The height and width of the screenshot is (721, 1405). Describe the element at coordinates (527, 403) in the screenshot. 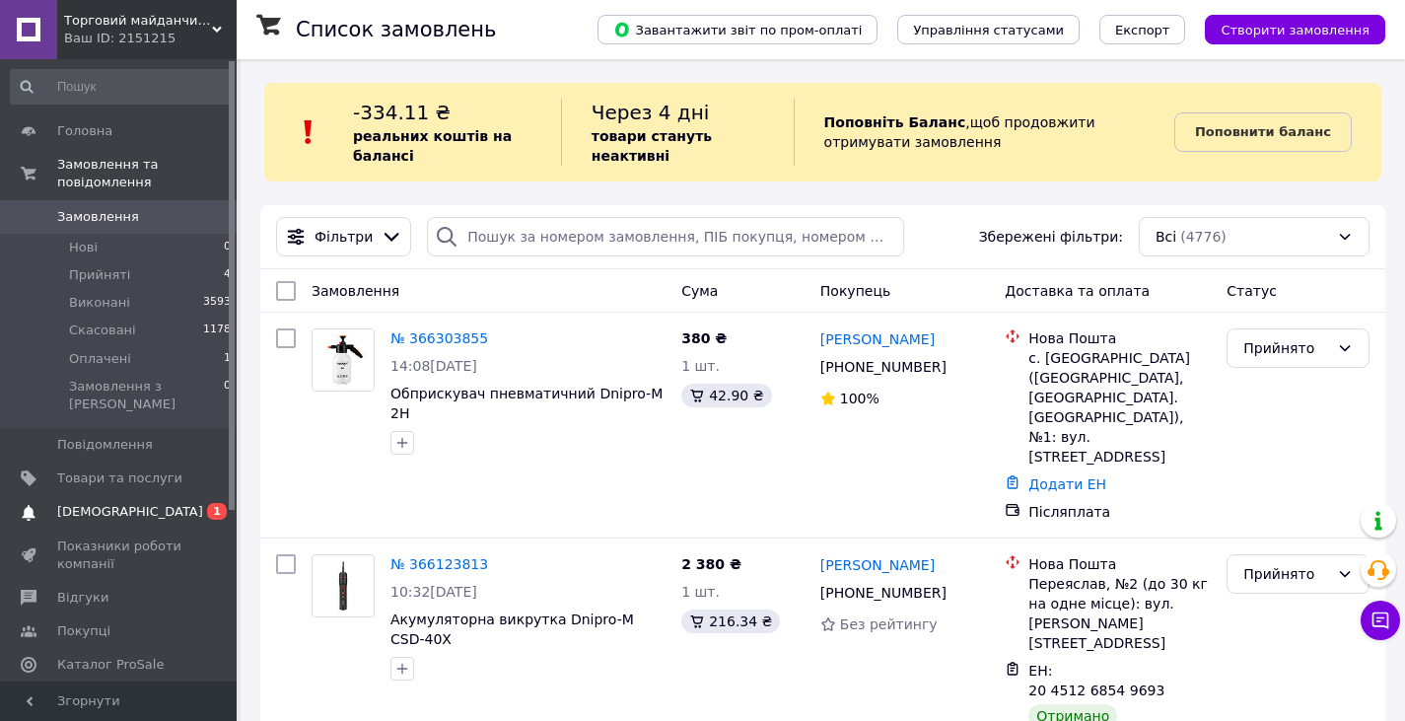

I see `span: Обприскувач пневматичний Dnipro-M 2H` at that location.